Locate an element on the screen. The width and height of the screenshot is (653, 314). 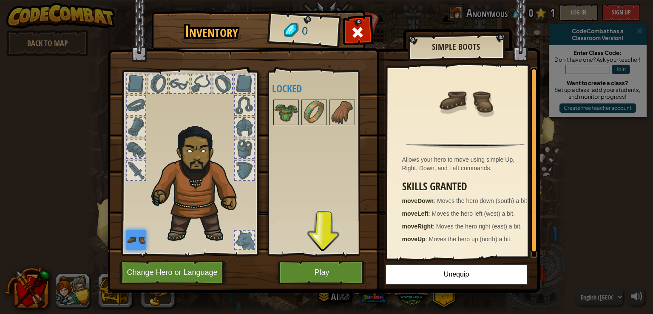
div: Allows your hero to move using simple Up, Right, Down, and Left commands. is located at coordinates (467, 164).